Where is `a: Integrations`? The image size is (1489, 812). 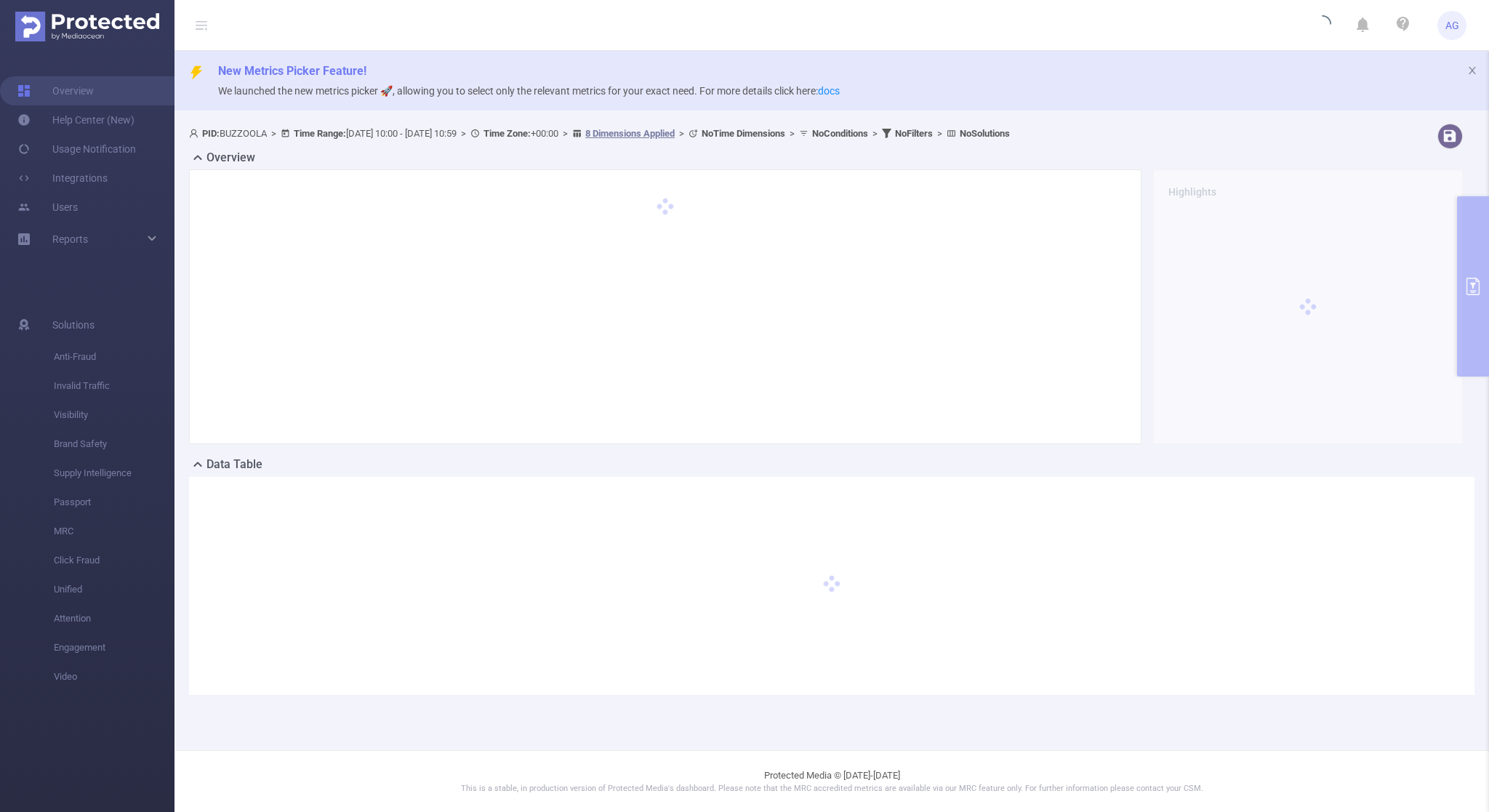 a: Integrations is located at coordinates (62, 178).